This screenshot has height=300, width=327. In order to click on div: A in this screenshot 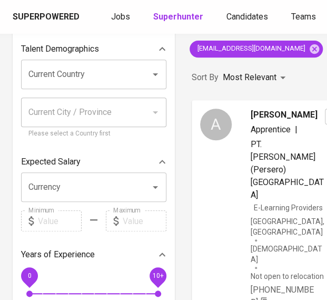, I will do `click(216, 124)`.